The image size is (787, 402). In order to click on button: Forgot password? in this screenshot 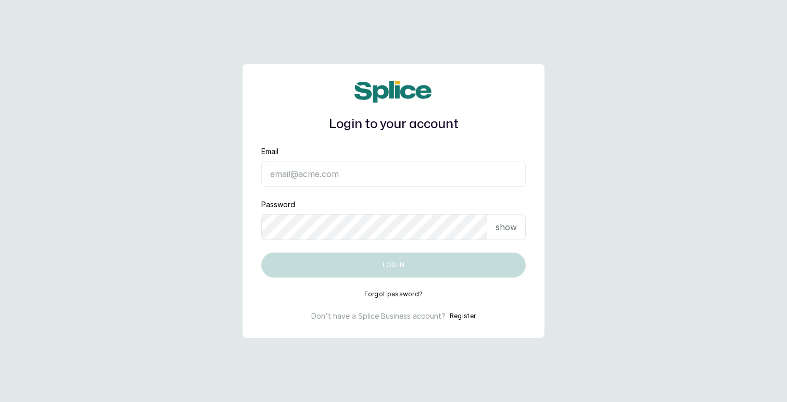, I will do `click(393, 294)`.